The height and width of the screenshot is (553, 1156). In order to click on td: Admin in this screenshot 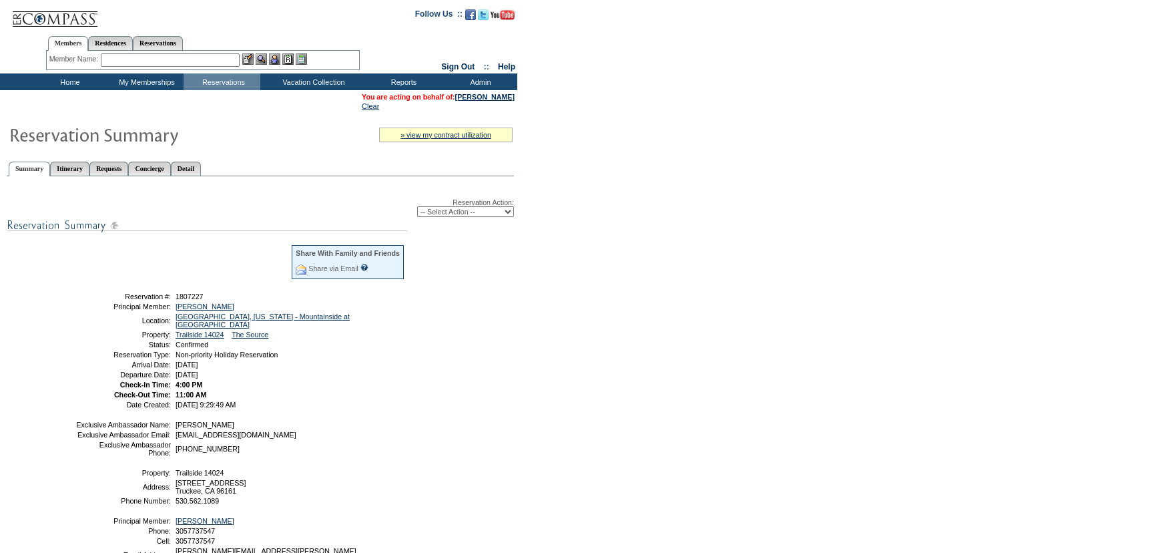, I will do `click(479, 81)`.